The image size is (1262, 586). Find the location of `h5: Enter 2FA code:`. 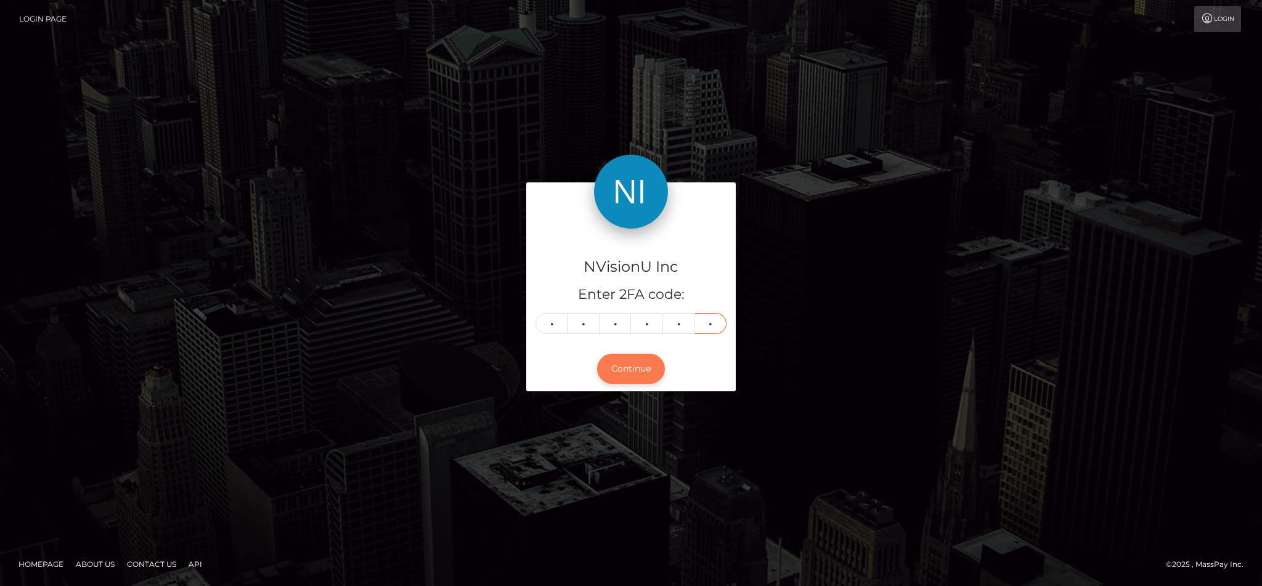

h5: Enter 2FA code: is located at coordinates (631, 295).